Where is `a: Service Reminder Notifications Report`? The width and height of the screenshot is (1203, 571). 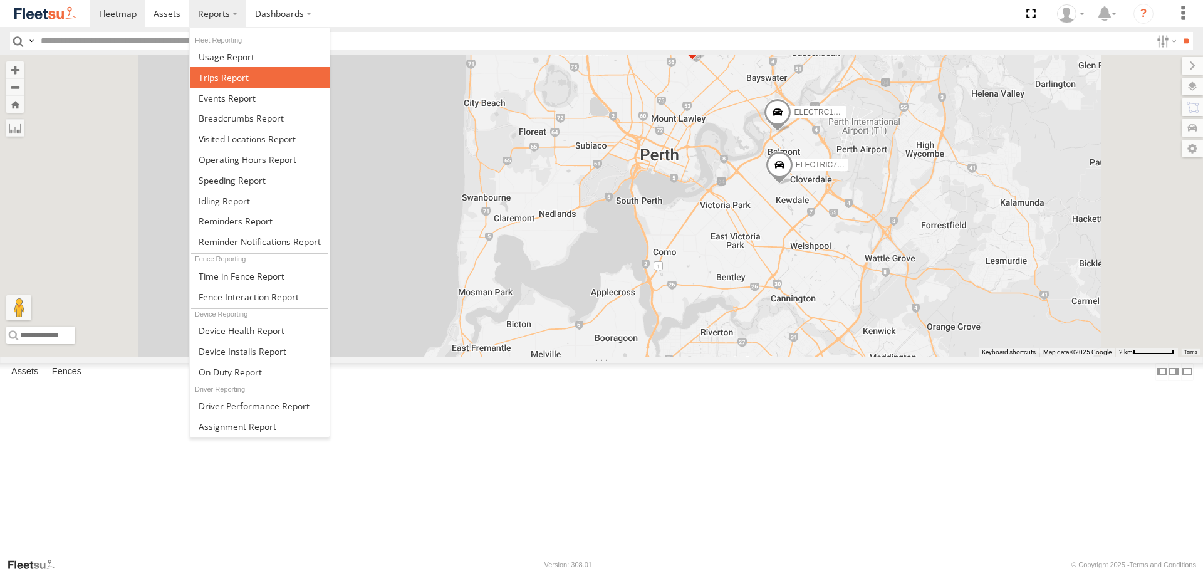
a: Service Reminder Notifications Report is located at coordinates (259, 241).